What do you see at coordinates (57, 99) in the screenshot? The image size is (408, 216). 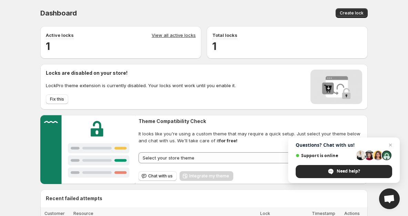 I see `button: Fix this` at bounding box center [57, 99].